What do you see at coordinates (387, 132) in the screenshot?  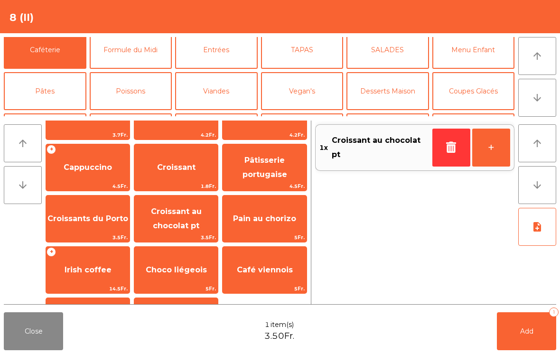 I see `button: Vin Rouge` at bounding box center [387, 132].